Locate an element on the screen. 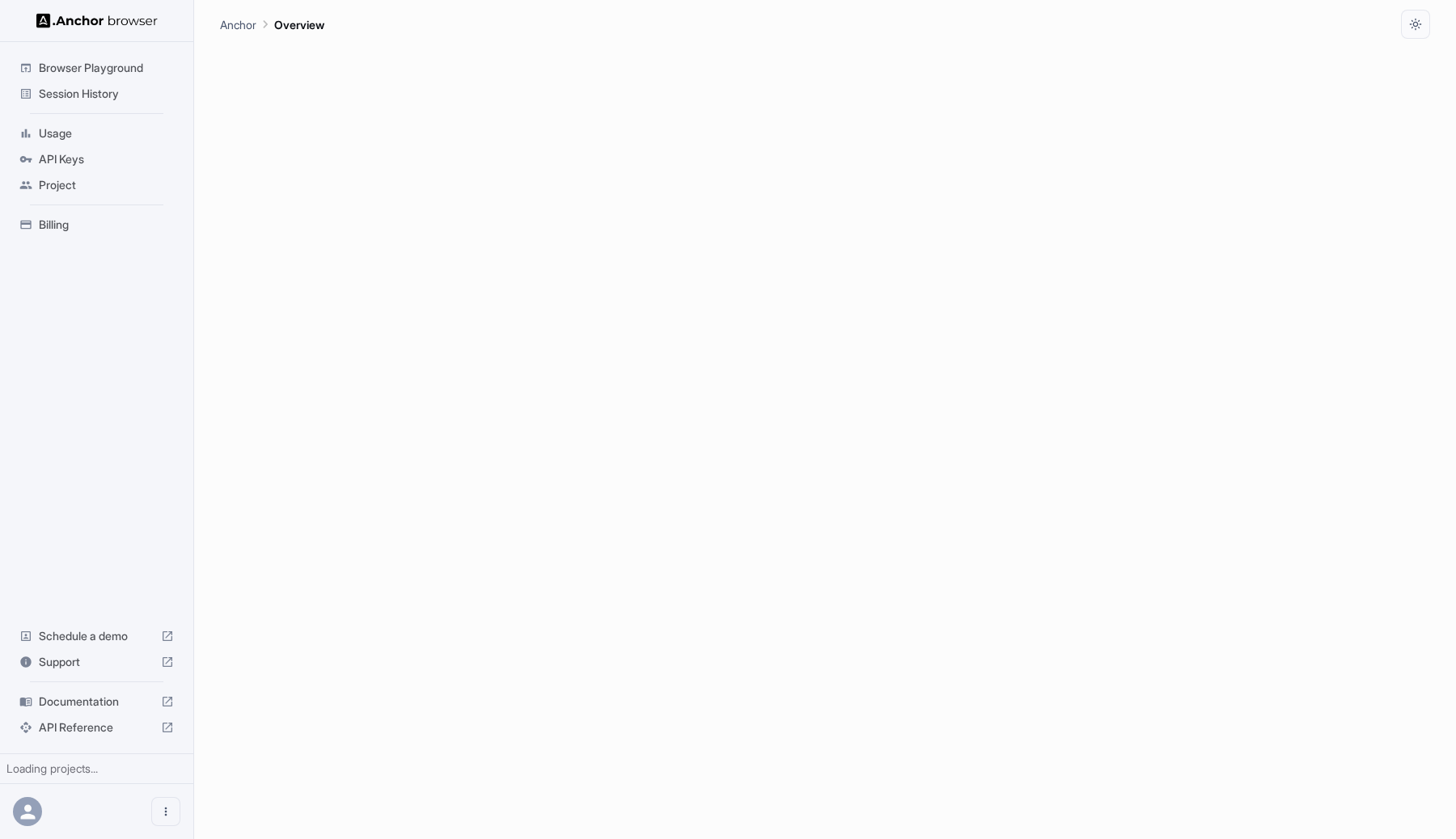  p: Overview is located at coordinates (299, 24).